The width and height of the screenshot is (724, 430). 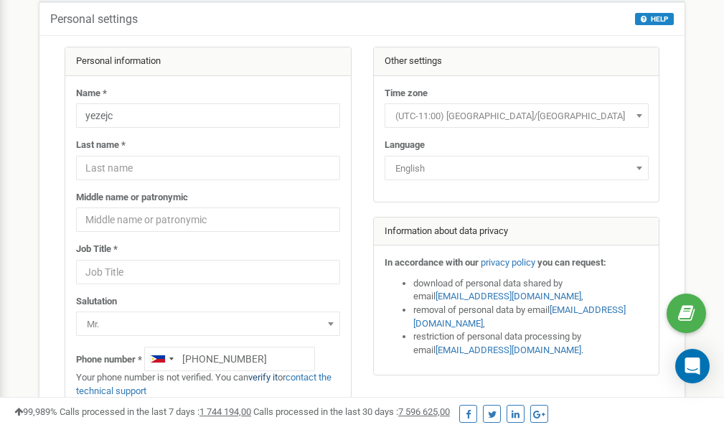 I want to click on a: verify it, so click(x=263, y=377).